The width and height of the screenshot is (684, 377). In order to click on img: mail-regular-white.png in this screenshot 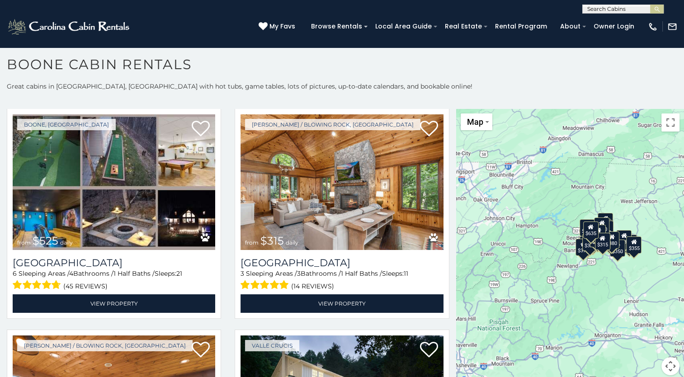, I will do `click(673, 27)`.